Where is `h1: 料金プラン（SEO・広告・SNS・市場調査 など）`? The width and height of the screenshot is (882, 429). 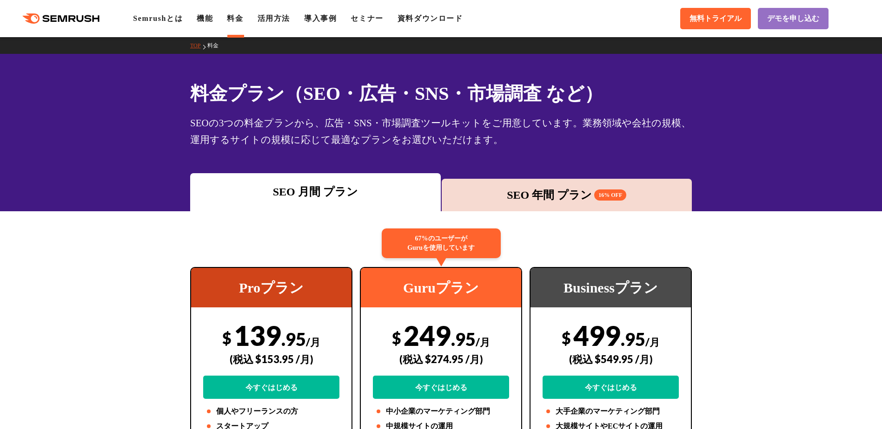
h1: 料金プラン（SEO・広告・SNS・市場調査 など） is located at coordinates (441, 93).